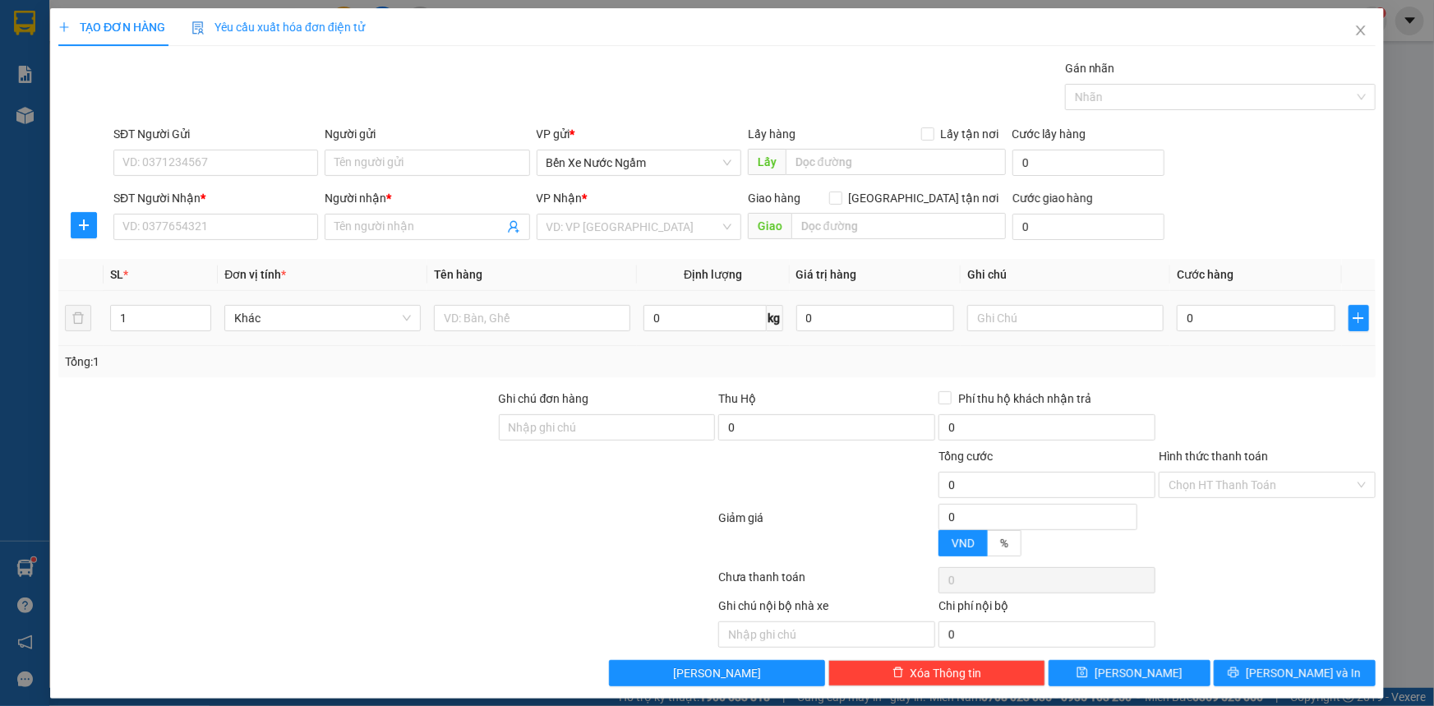  I want to click on div: Người nhận, so click(426, 198).